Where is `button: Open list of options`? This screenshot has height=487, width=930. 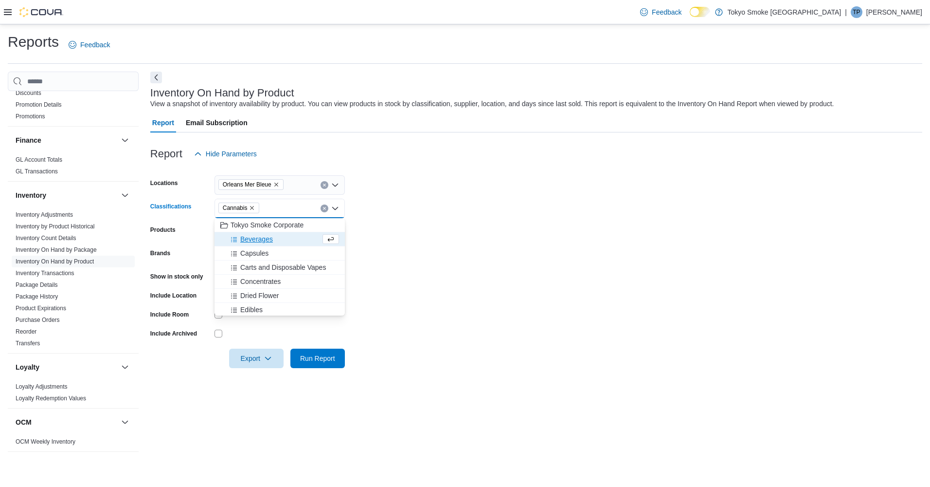 button: Open list of options is located at coordinates (335, 185).